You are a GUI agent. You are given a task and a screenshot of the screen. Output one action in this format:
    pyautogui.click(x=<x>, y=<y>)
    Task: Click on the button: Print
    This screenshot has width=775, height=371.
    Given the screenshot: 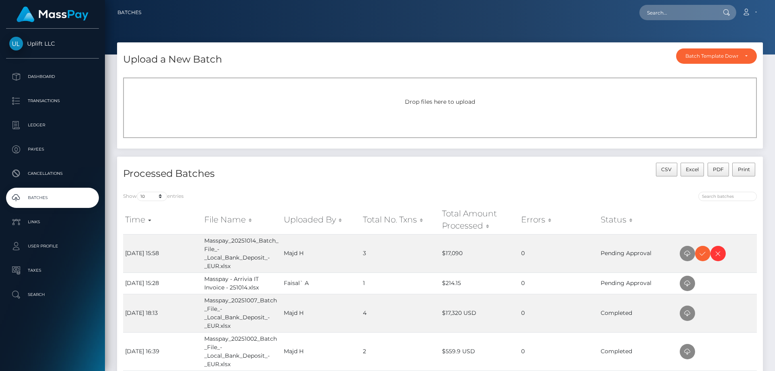 What is the action you would take?
    pyautogui.click(x=744, y=170)
    